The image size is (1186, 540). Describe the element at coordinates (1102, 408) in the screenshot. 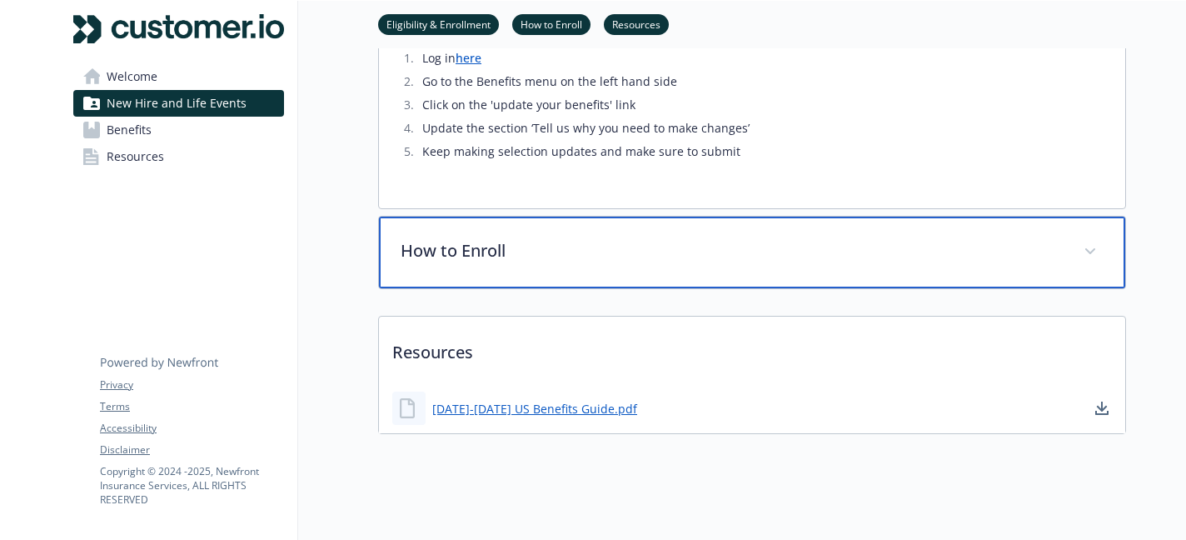

I see `a: download document` at that location.